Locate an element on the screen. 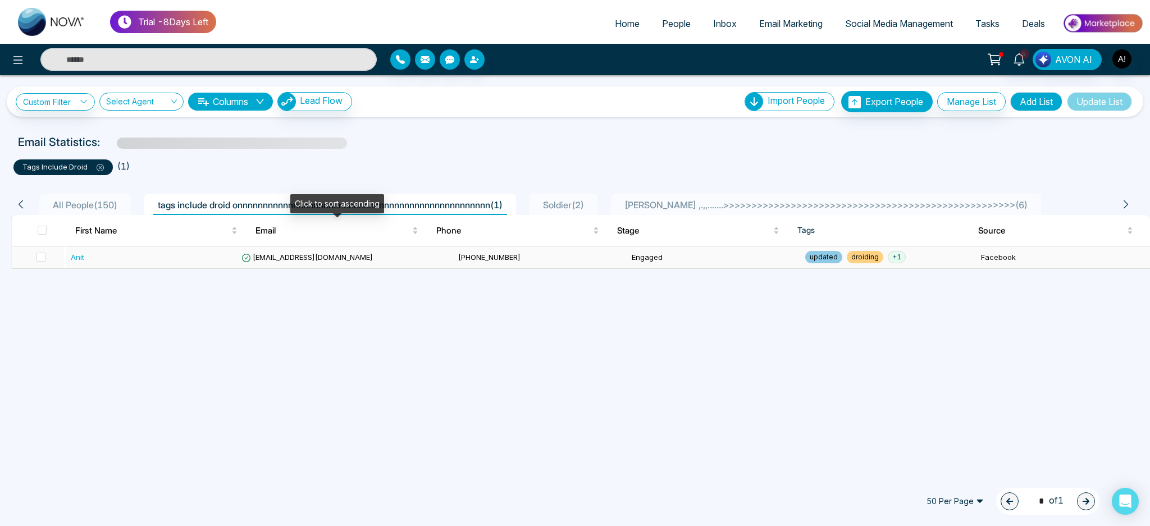 Image resolution: width=1150 pixels, height=526 pixels. span: Source is located at coordinates (1051, 231).